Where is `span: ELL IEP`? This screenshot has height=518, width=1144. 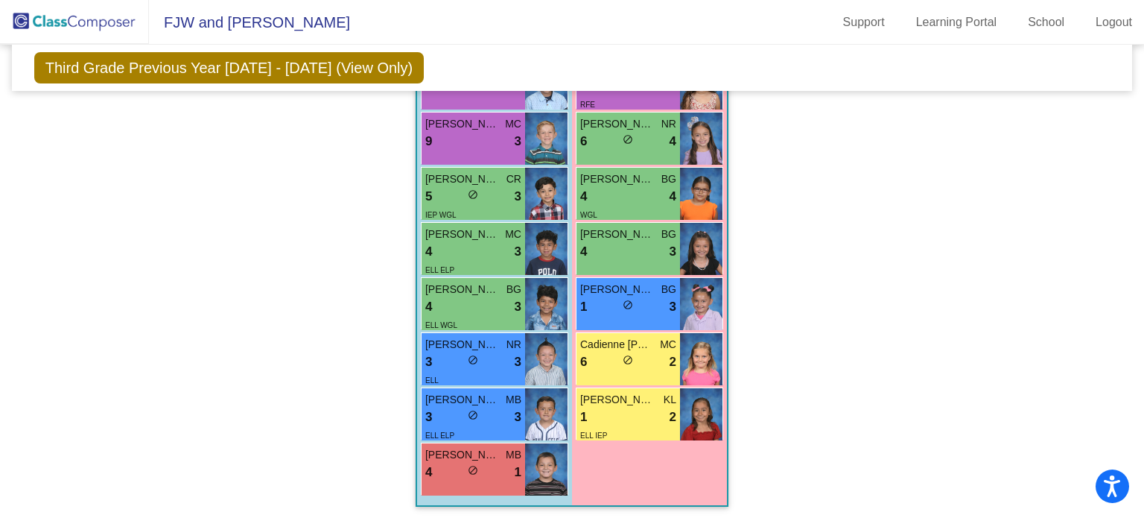 span: ELL IEP is located at coordinates (594, 435).